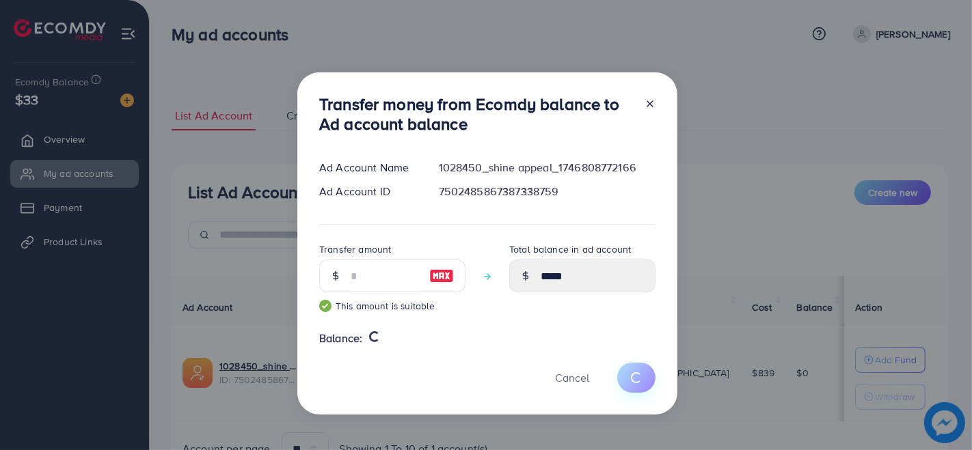 This screenshot has height=450, width=972. Describe the element at coordinates (570, 250) in the screenshot. I see `label: Total balance in ad account` at that location.